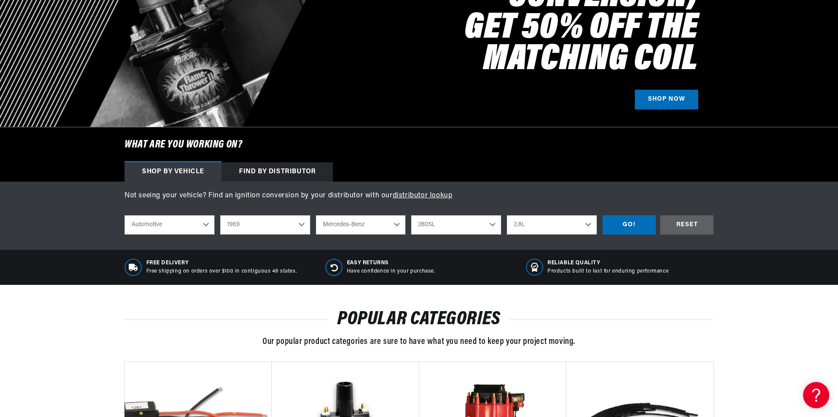  What do you see at coordinates (423, 195) in the screenshot?
I see `a: distributor lookup` at bounding box center [423, 195].